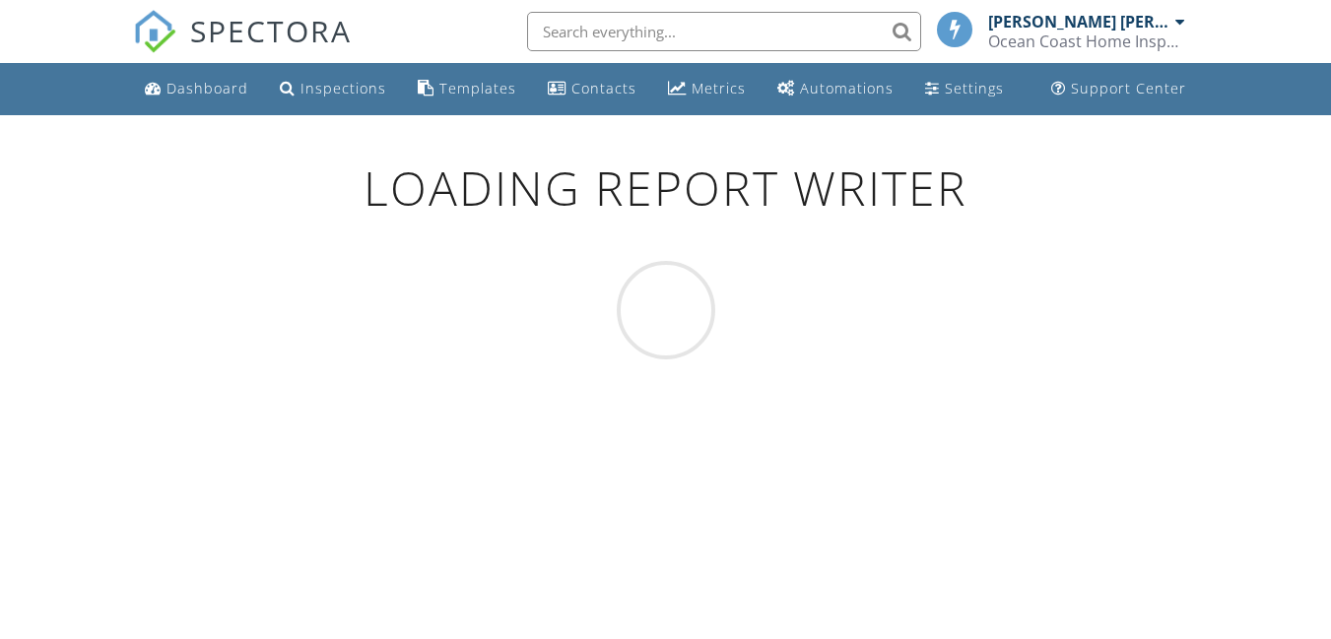  Describe the element at coordinates (478, 88) in the screenshot. I see `div: Templates` at that location.